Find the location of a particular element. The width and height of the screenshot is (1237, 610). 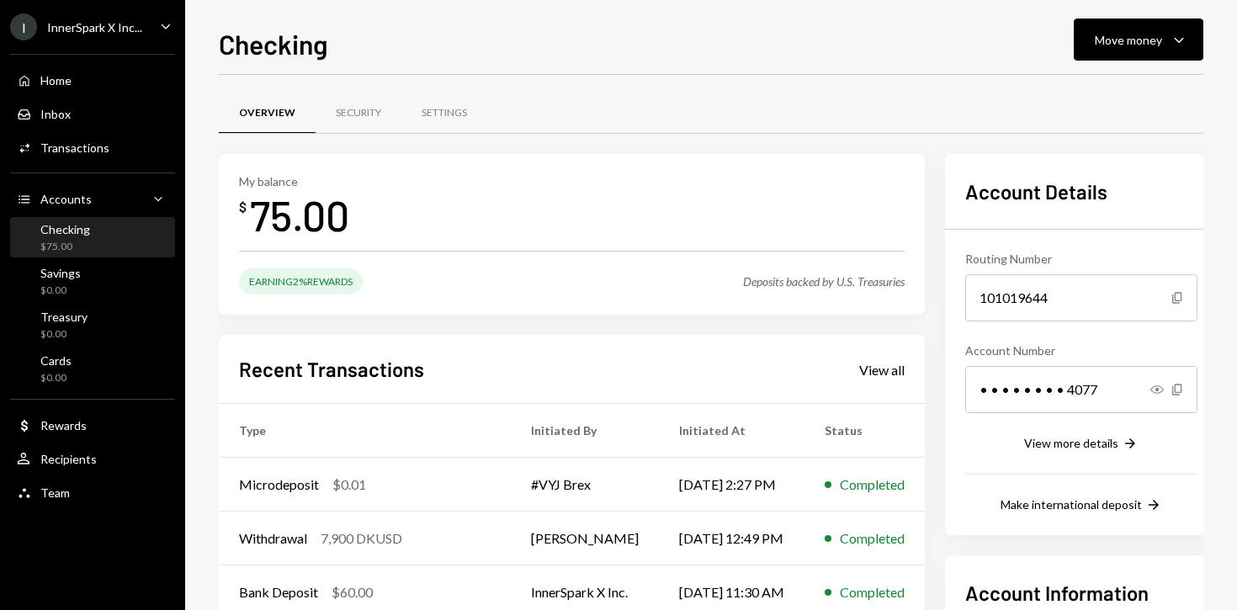

div: View more details is located at coordinates (1071, 442).